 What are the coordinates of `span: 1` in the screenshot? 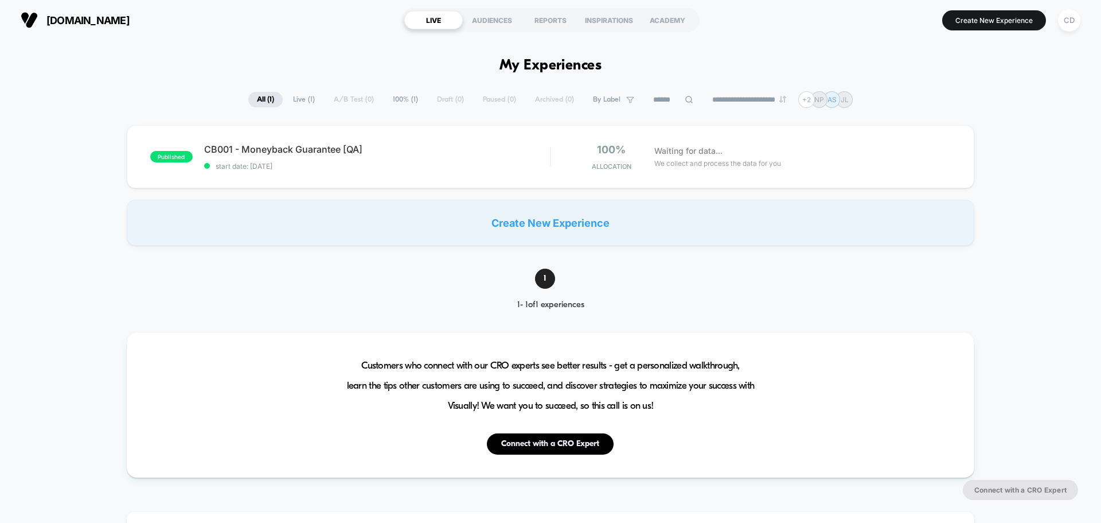 It's located at (545, 278).